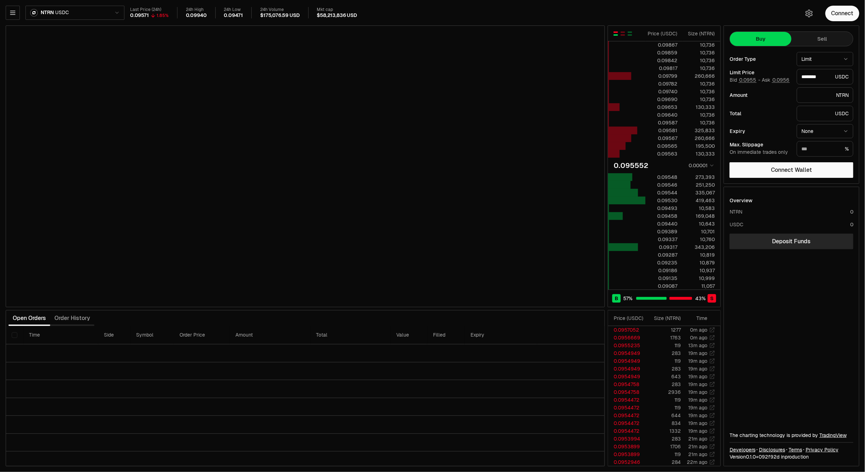 The width and height of the screenshot is (865, 472). Describe the element at coordinates (280, 16) in the screenshot. I see `div: $175,076.59 USD` at that location.